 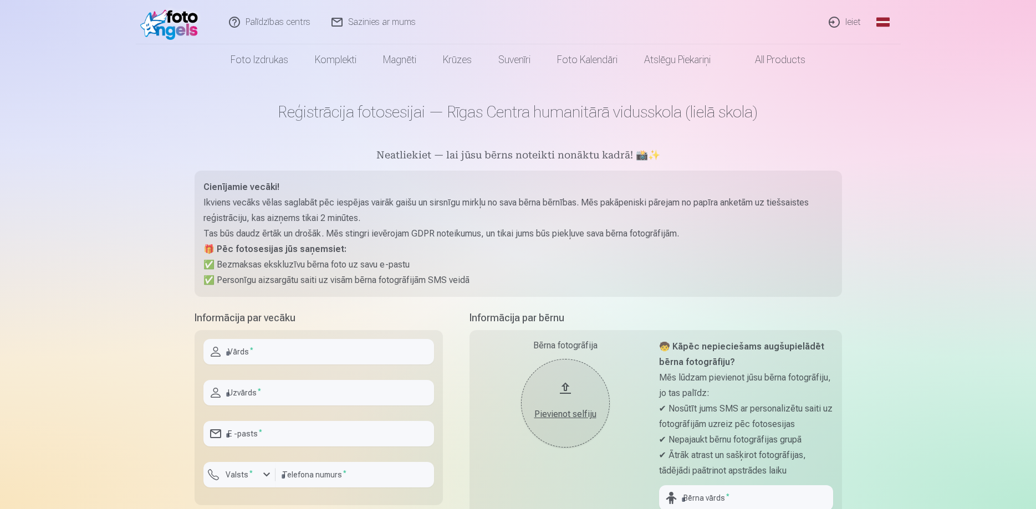 I want to click on p: Tas būs daudz ērtāk un drošāk. Mēs stingri ievērojam GDPR noteikumus, un tikai jums būs piekļuve ..., so click(x=518, y=234).